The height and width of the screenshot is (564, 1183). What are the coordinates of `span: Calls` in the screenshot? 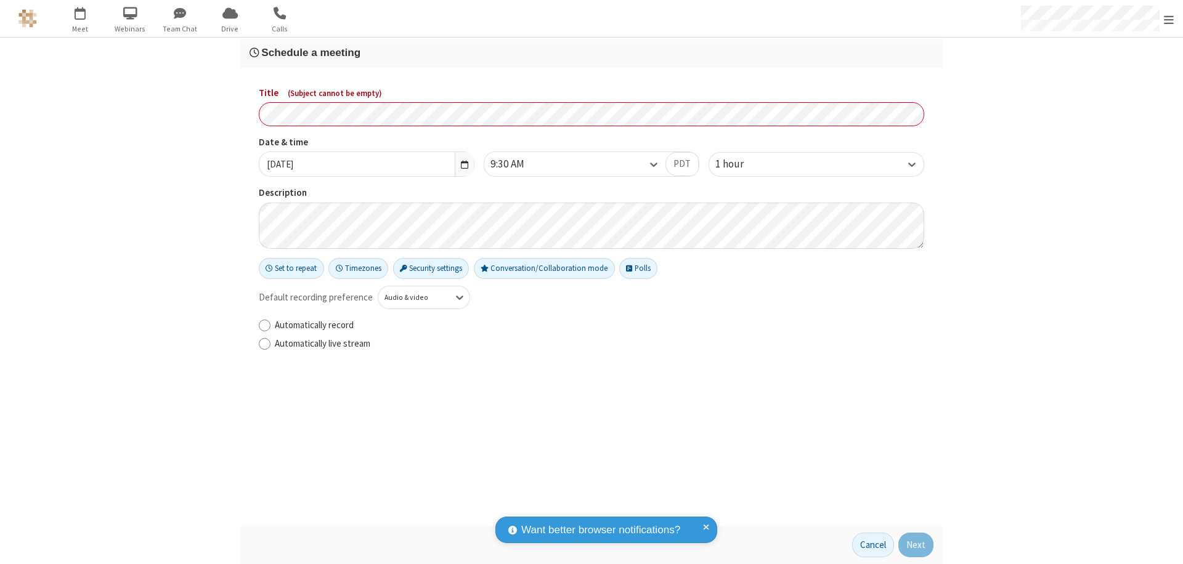 It's located at (280, 29).